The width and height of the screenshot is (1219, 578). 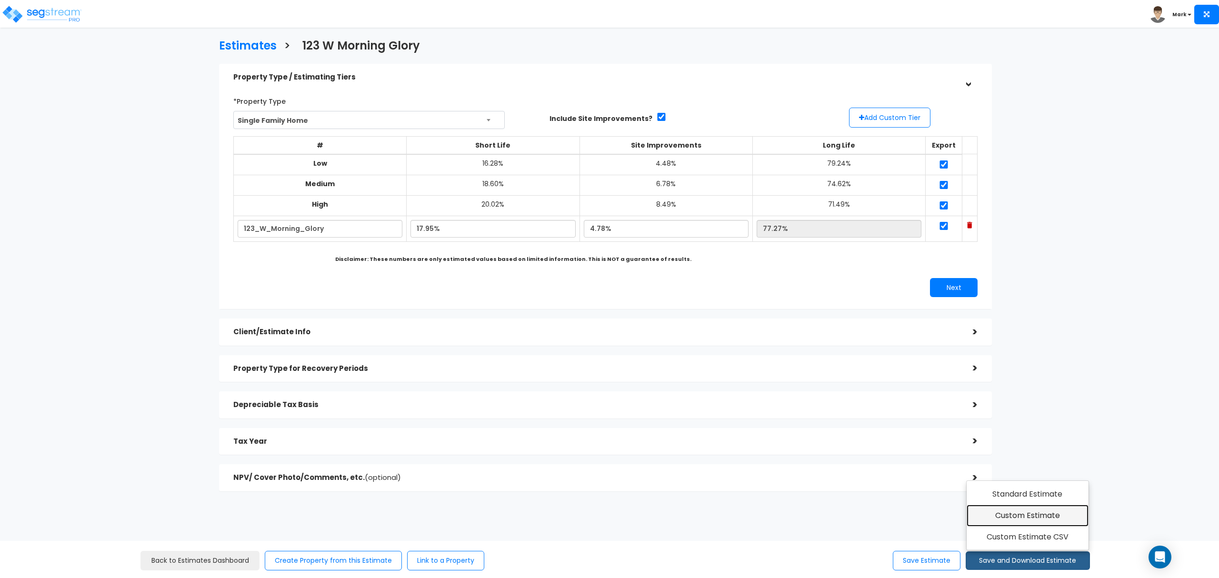 I want to click on h5: Client/Estimate Info, so click(x=596, y=332).